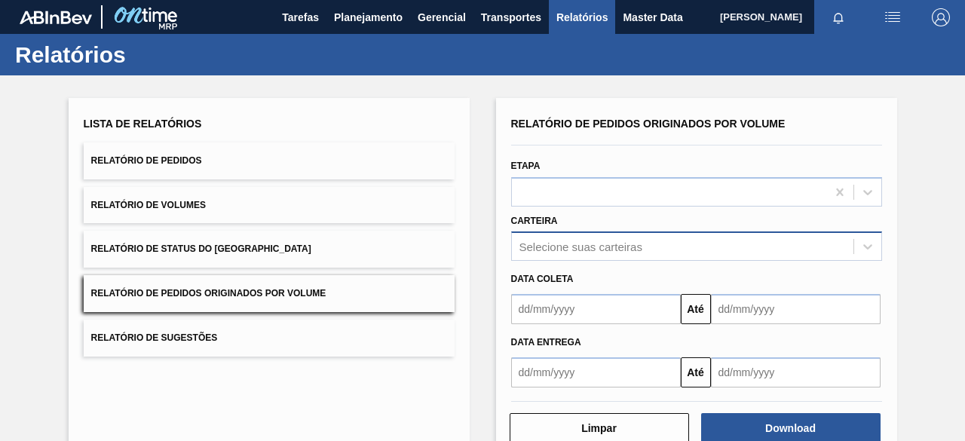 The width and height of the screenshot is (965, 441). I want to click on span: Transportes, so click(511, 17).